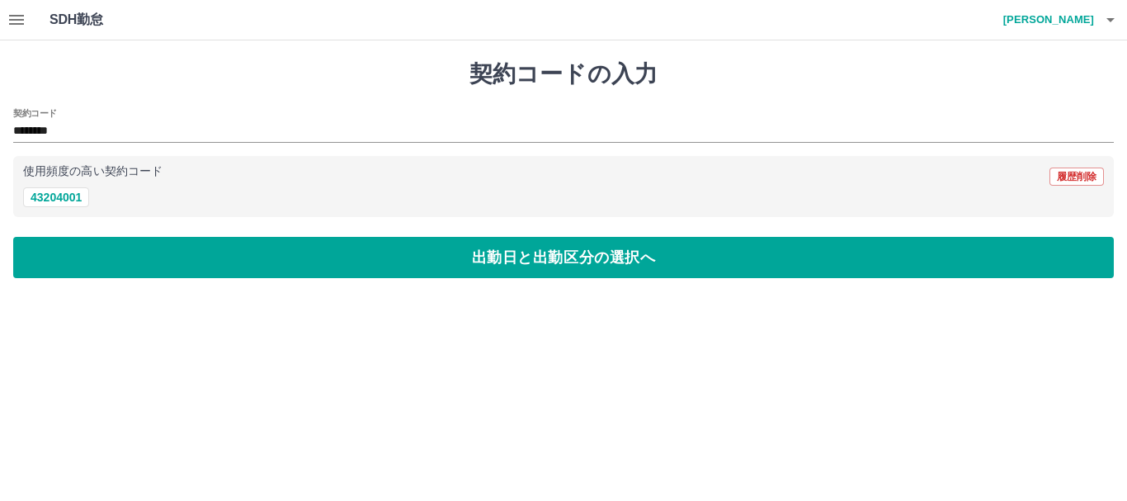 This screenshot has width=1127, height=501. I want to click on p: 使用頻度の高い契約コード, so click(92, 172).